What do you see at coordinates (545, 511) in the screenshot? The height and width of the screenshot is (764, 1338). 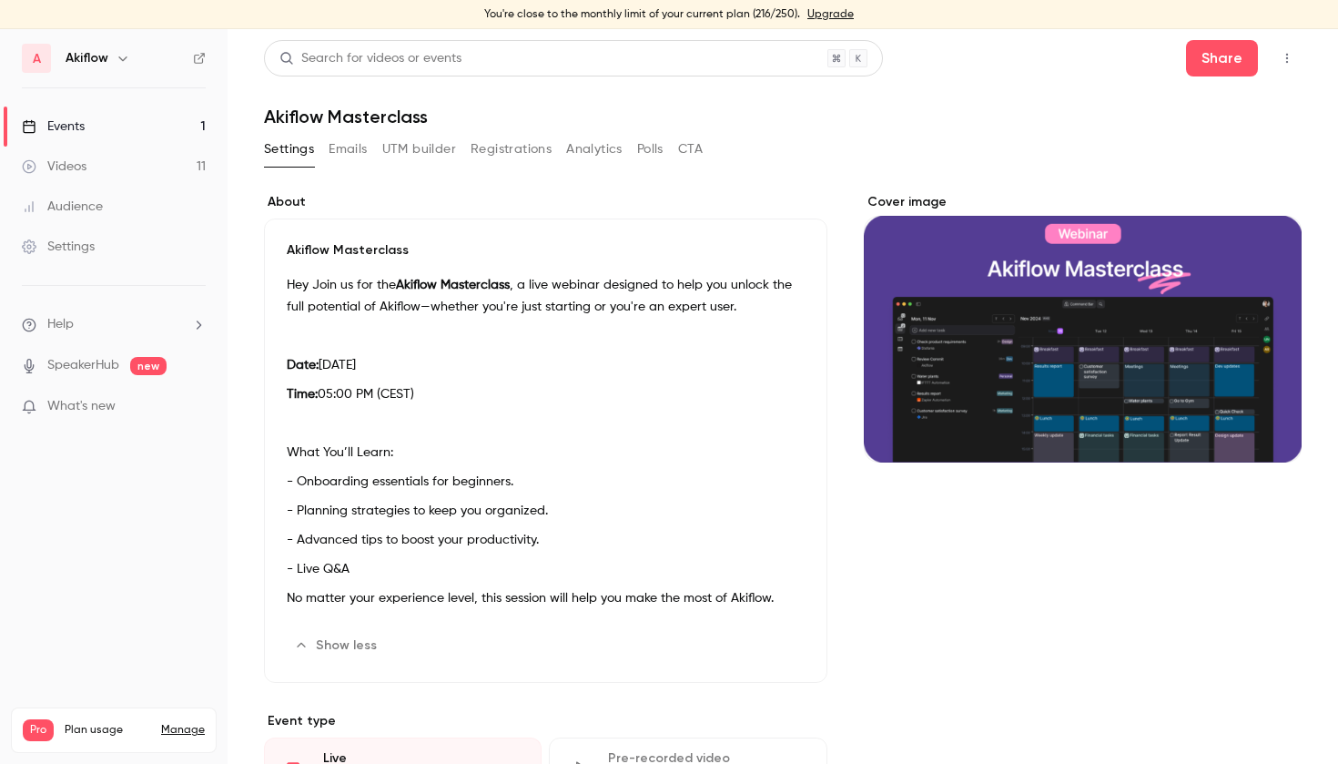 I see `p: - Planning strategies to keep you organized.` at bounding box center [545, 511].